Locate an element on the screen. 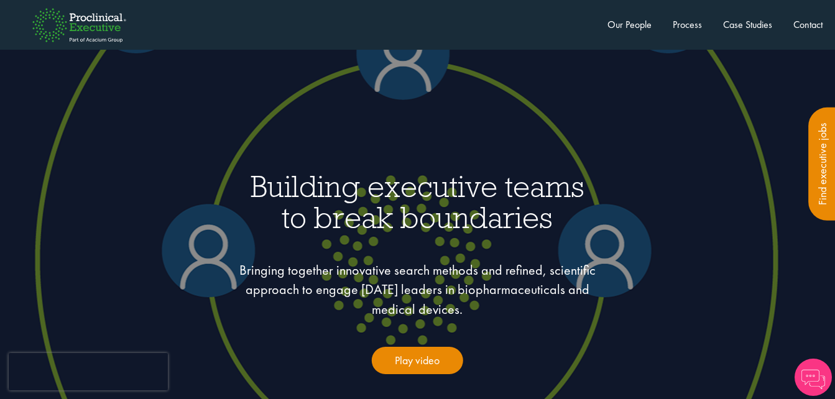  a: Play video is located at coordinates (417, 361).